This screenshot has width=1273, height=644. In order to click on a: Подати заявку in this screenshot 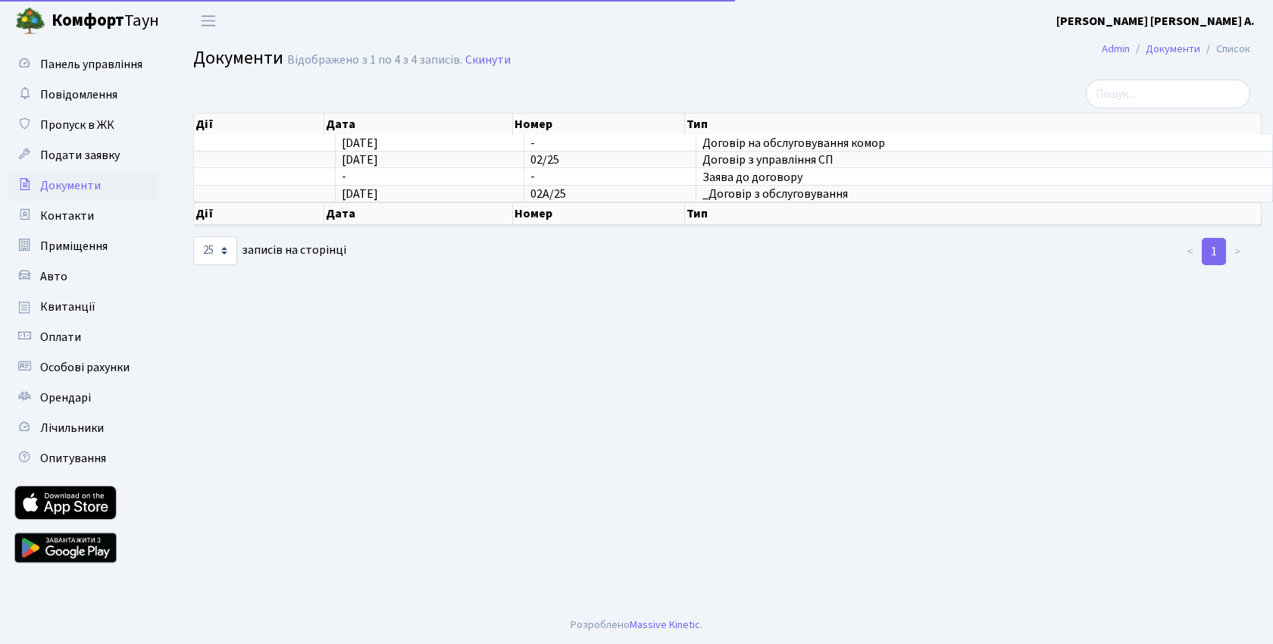, I will do `click(83, 155)`.